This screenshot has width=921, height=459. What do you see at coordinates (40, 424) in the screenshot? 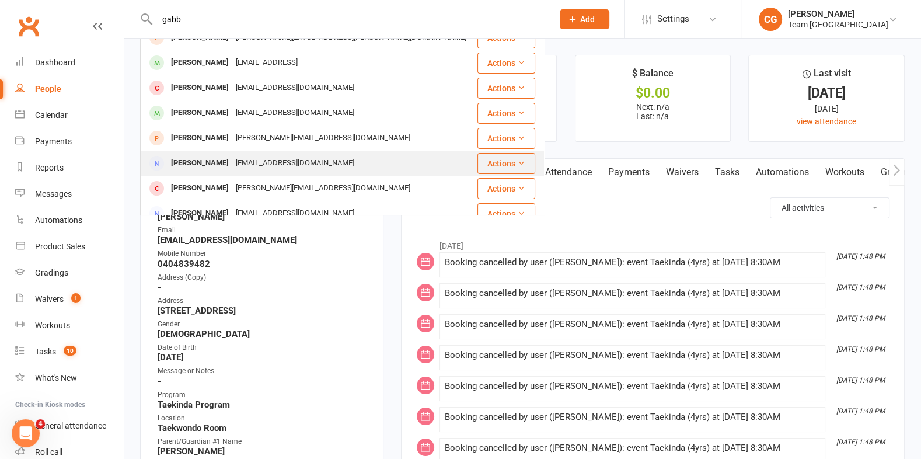
I see `span: 4` at bounding box center [40, 424].